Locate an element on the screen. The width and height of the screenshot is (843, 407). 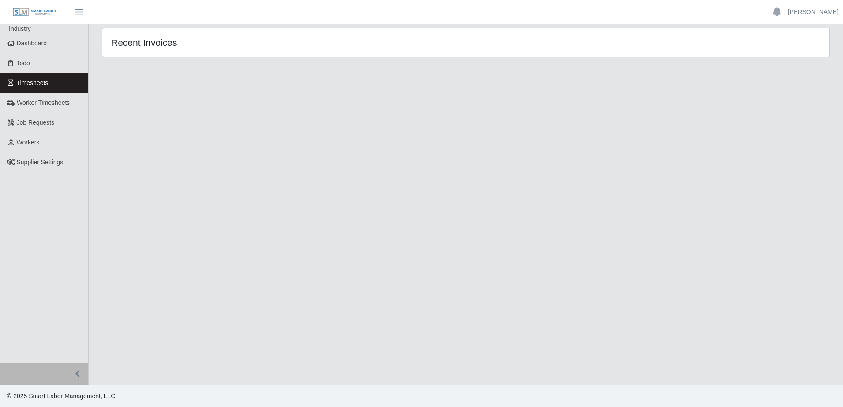
span: Worker Timesheets is located at coordinates (43, 103).